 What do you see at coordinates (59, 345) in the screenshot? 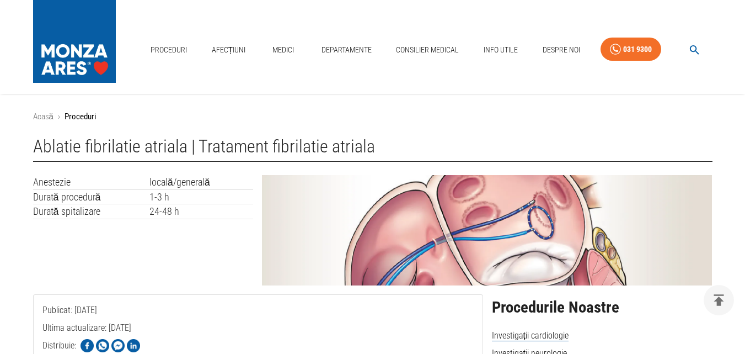
I see `p: Distribuie:` at bounding box center [59, 345].